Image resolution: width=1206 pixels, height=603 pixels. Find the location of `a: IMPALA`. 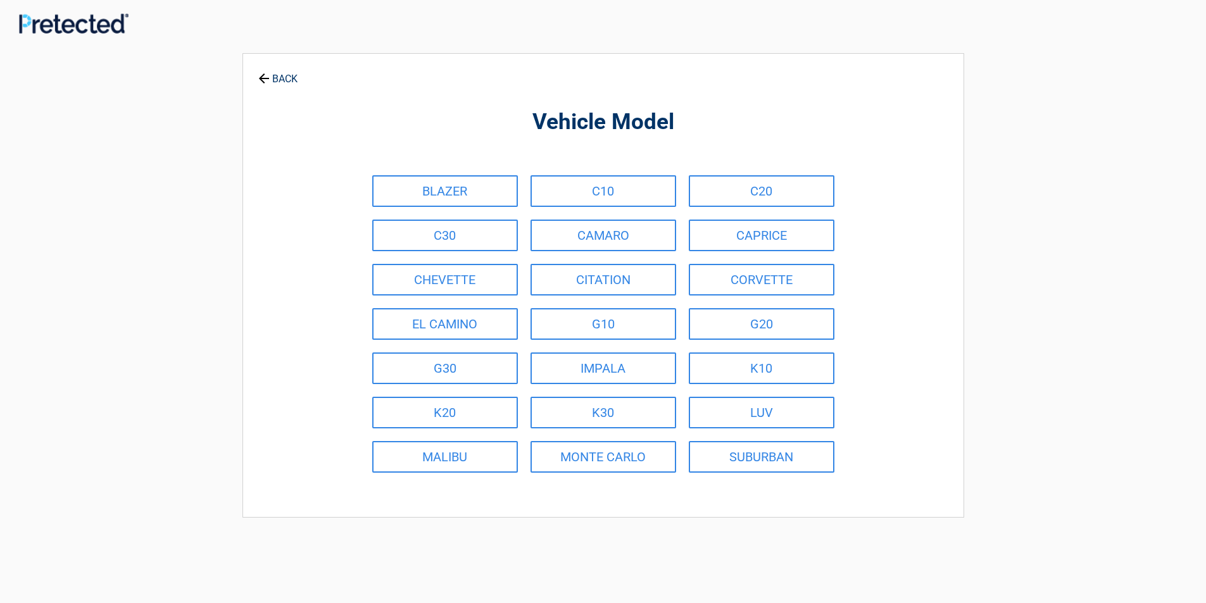

a: IMPALA is located at coordinates (603, 368).